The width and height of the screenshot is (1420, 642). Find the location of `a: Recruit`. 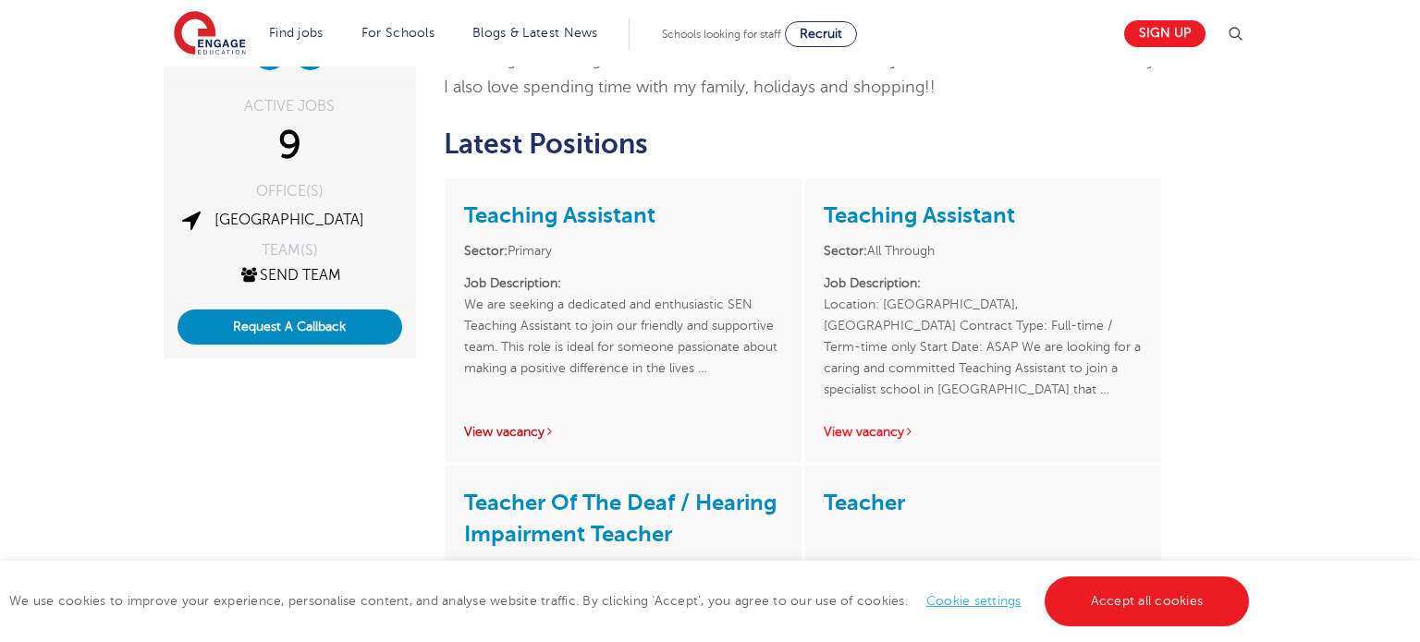

a: Recruit is located at coordinates (821, 34).